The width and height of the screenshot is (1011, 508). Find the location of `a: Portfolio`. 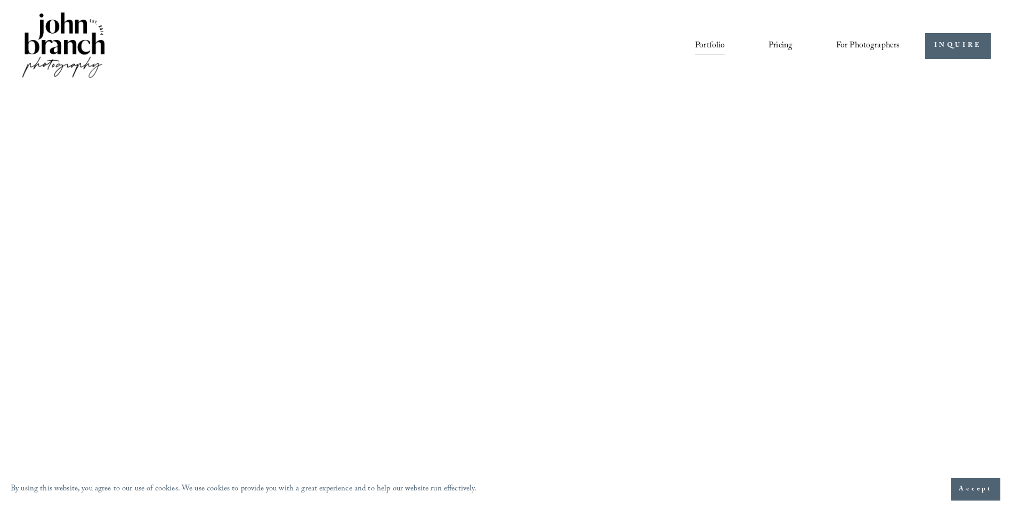

a: Portfolio is located at coordinates (710, 46).